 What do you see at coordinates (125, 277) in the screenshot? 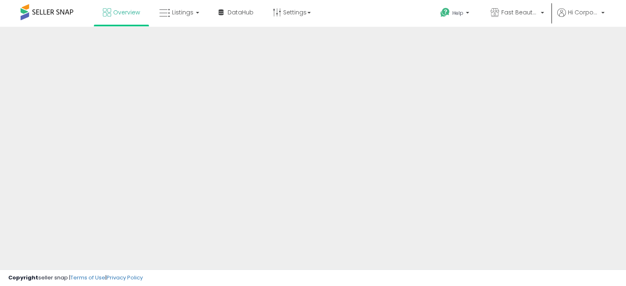
I see `a: Privacy Policy` at bounding box center [125, 277].